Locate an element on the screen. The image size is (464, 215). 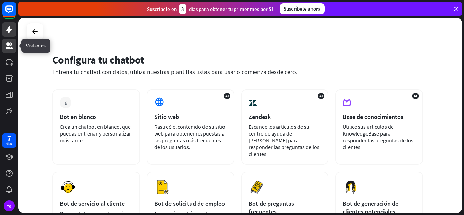
font: Bot en blanco is located at coordinates (78, 117).